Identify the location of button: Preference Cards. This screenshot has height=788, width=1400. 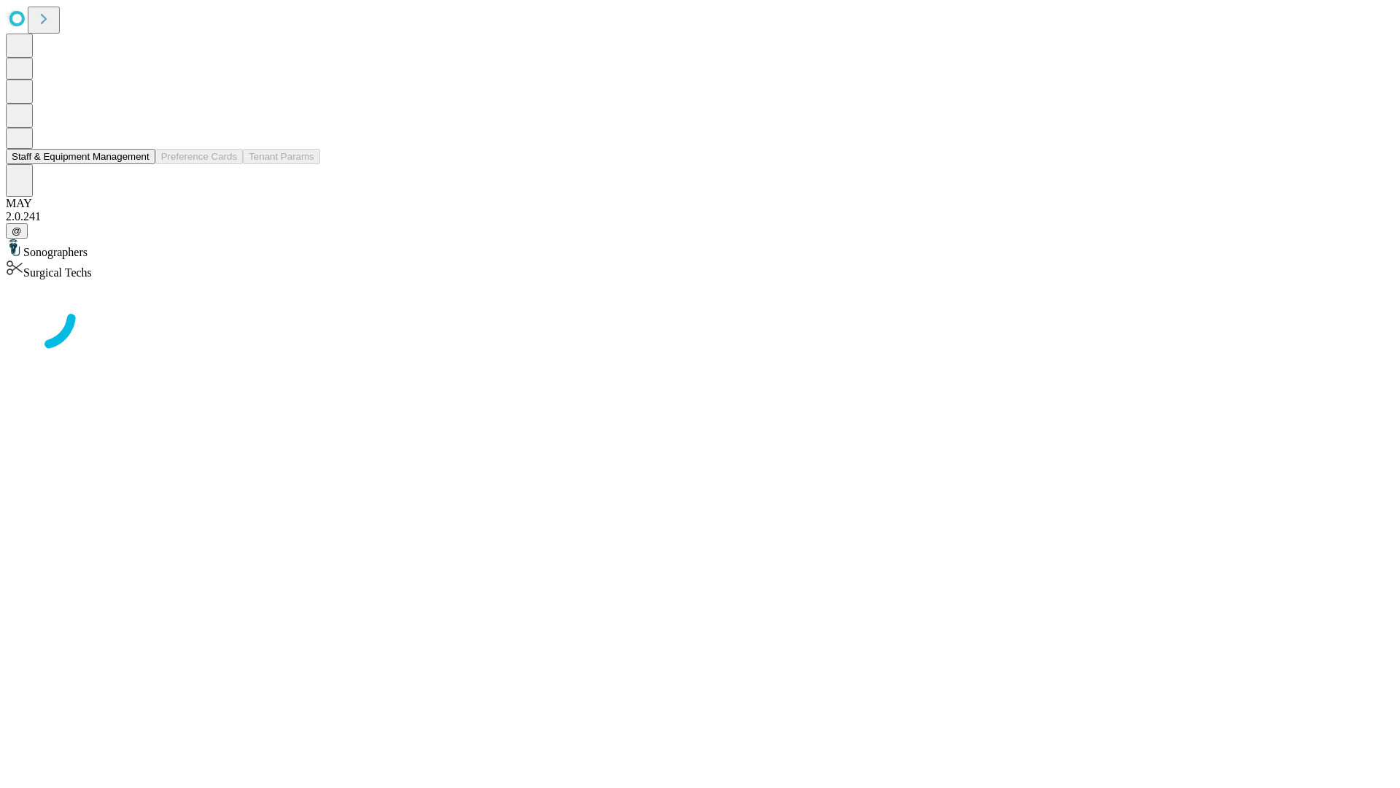
(199, 156).